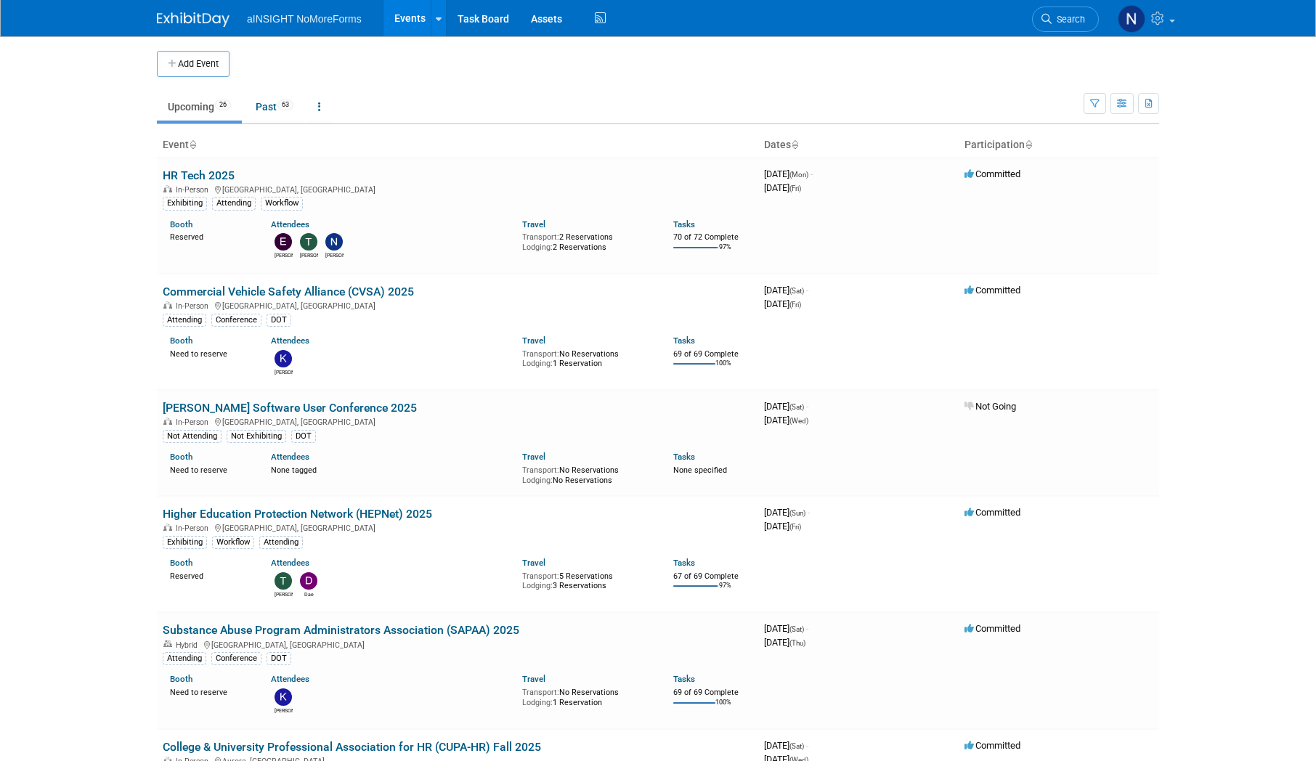 This screenshot has width=1316, height=761. What do you see at coordinates (1028, 144) in the screenshot?
I see `a: Sort by Participation Type` at bounding box center [1028, 144].